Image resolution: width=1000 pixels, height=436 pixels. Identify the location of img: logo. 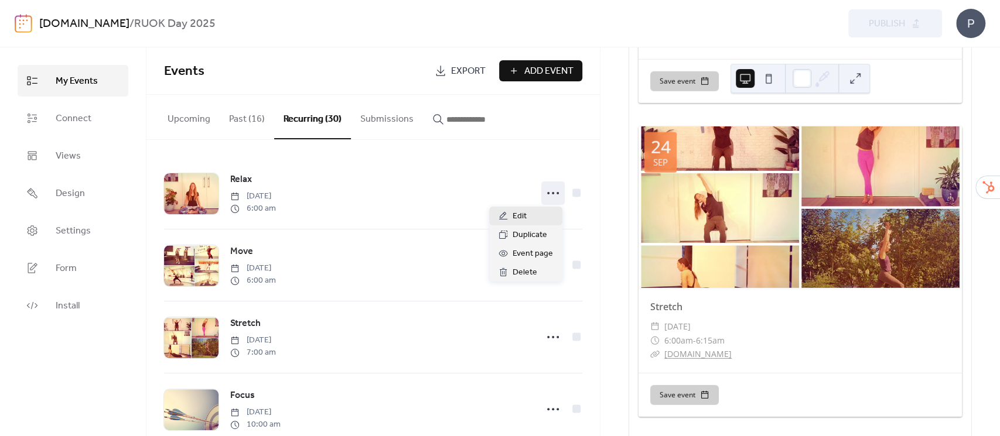
(23, 23).